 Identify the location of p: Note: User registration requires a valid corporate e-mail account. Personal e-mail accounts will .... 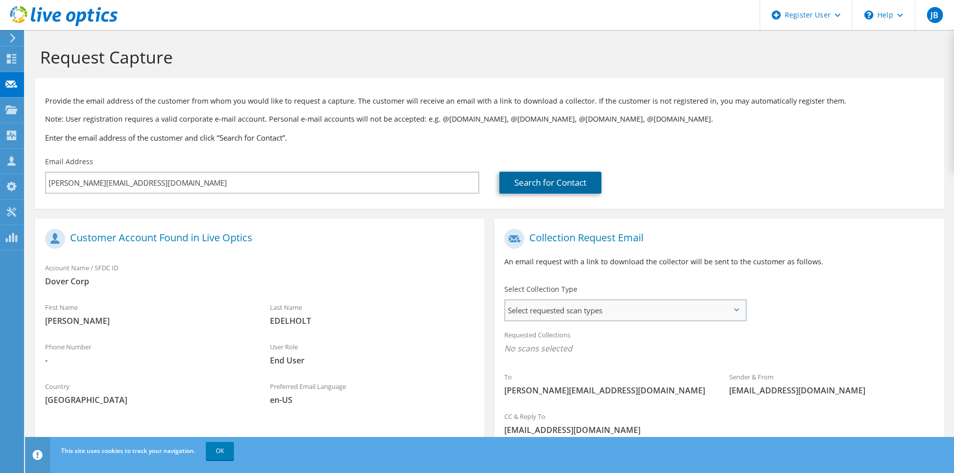
(489, 119).